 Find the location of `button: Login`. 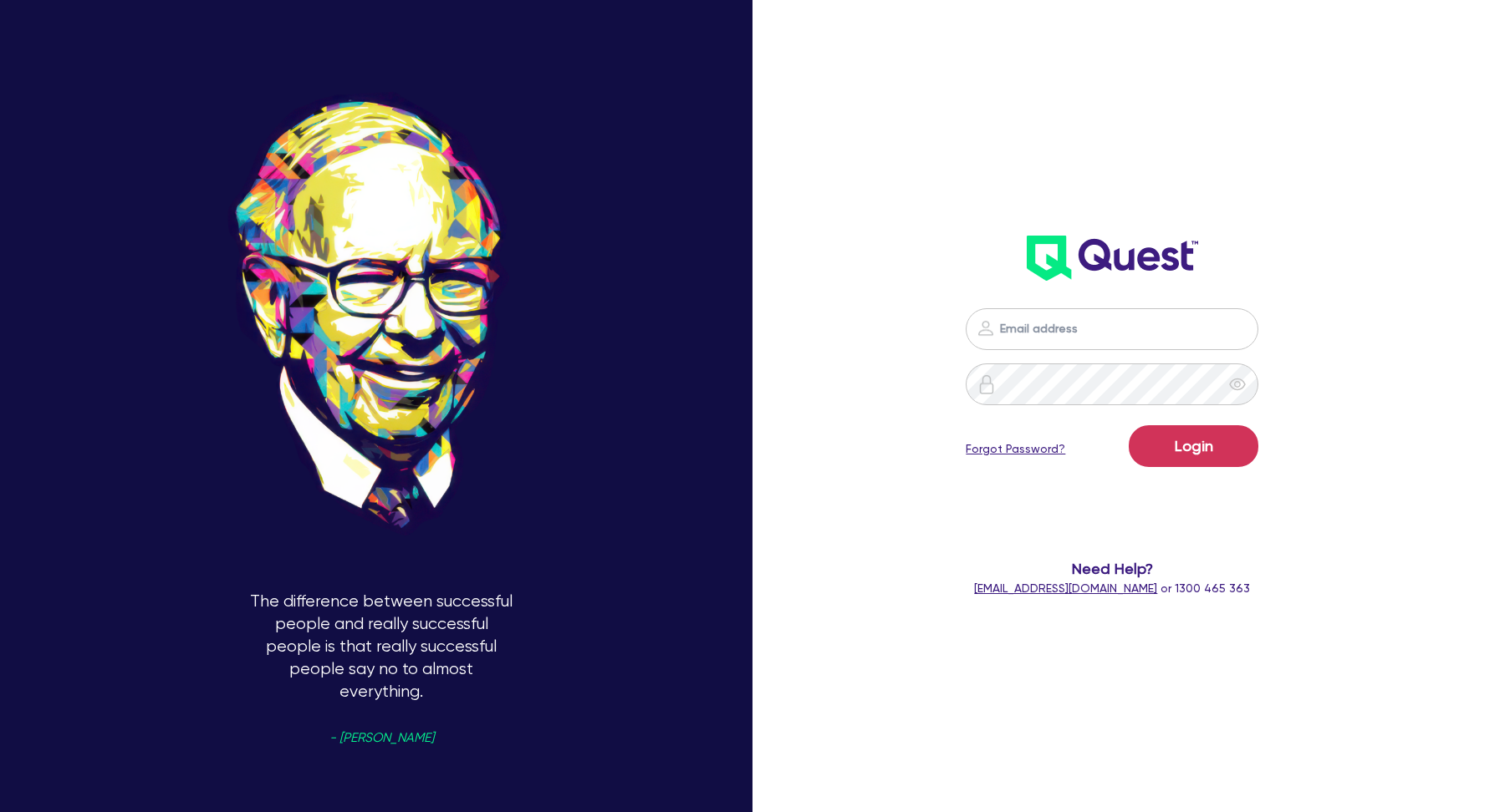

button: Login is located at coordinates (1193, 447).